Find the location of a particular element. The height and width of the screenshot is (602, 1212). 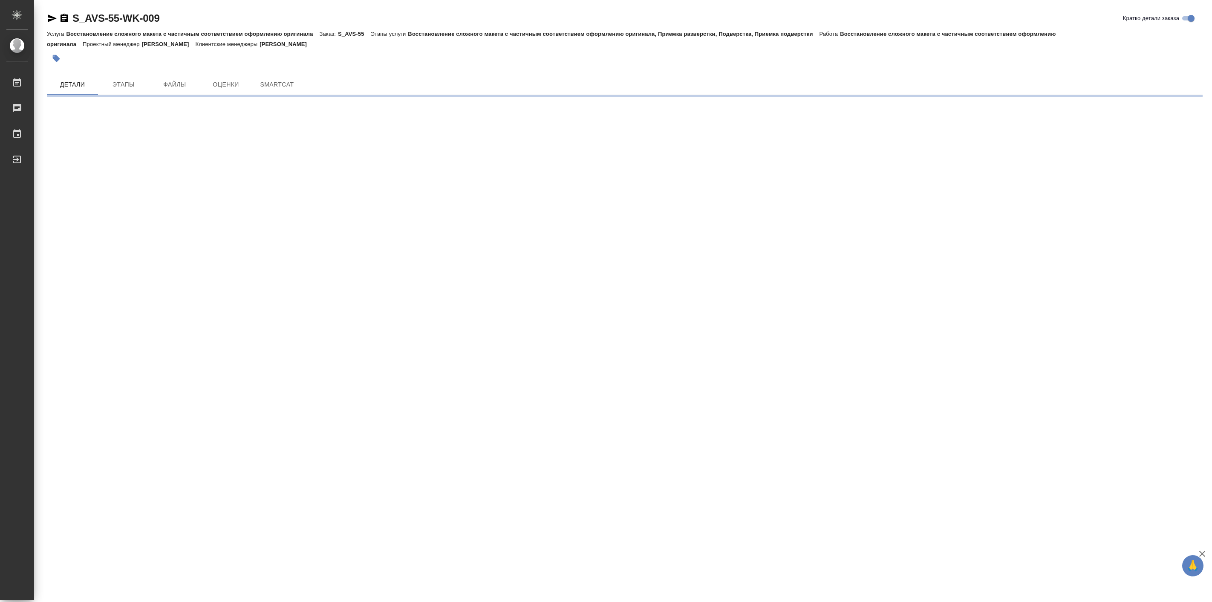

p: Клиентские менеджеры is located at coordinates (227, 44).